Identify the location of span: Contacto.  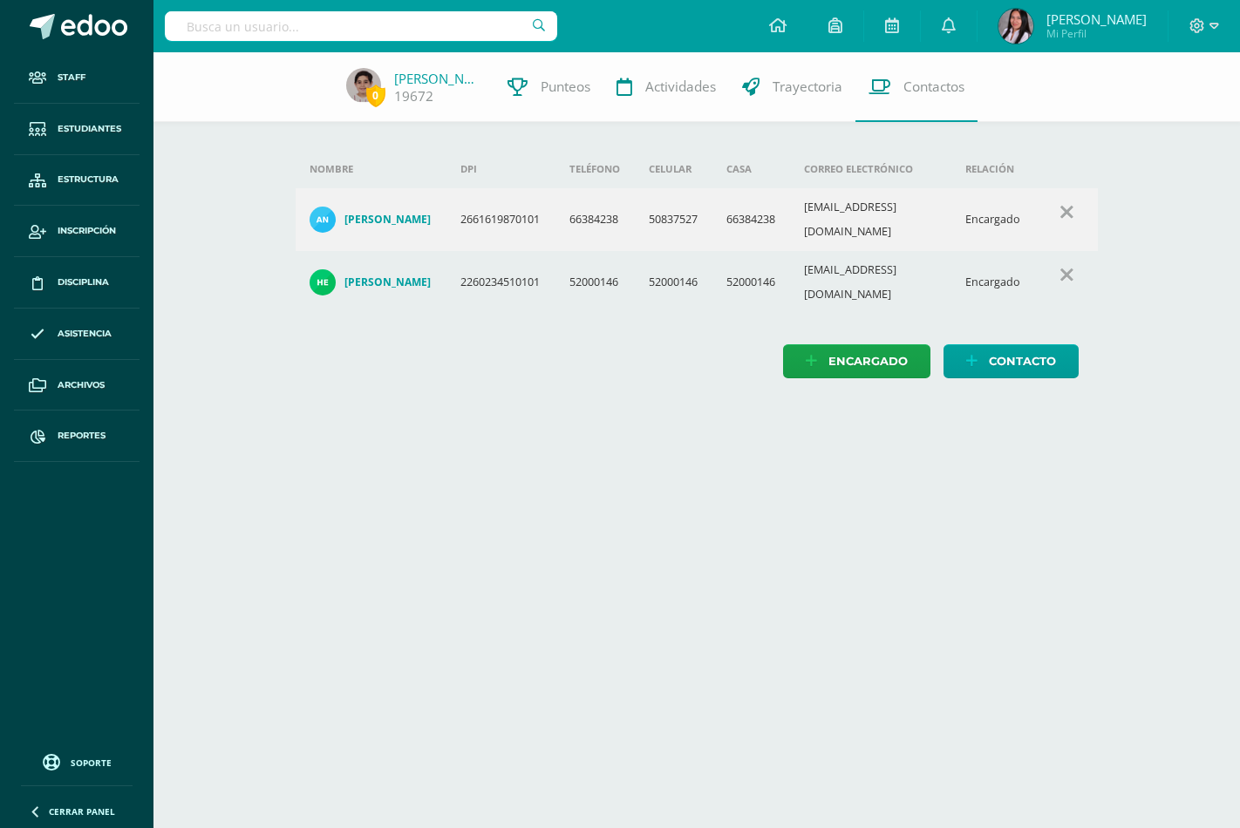
(1022, 361).